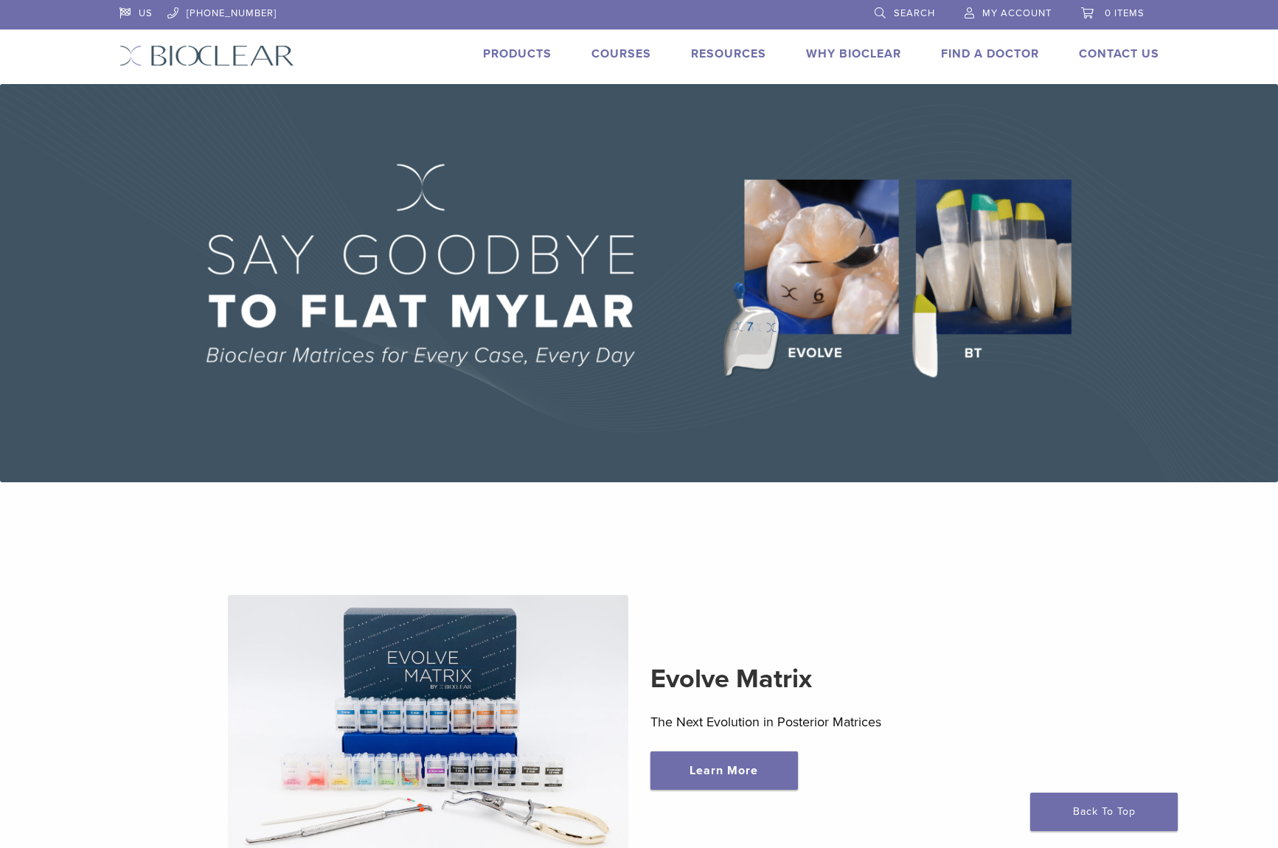 This screenshot has height=848, width=1278. What do you see at coordinates (915, 13) in the screenshot?
I see `span: Search` at bounding box center [915, 13].